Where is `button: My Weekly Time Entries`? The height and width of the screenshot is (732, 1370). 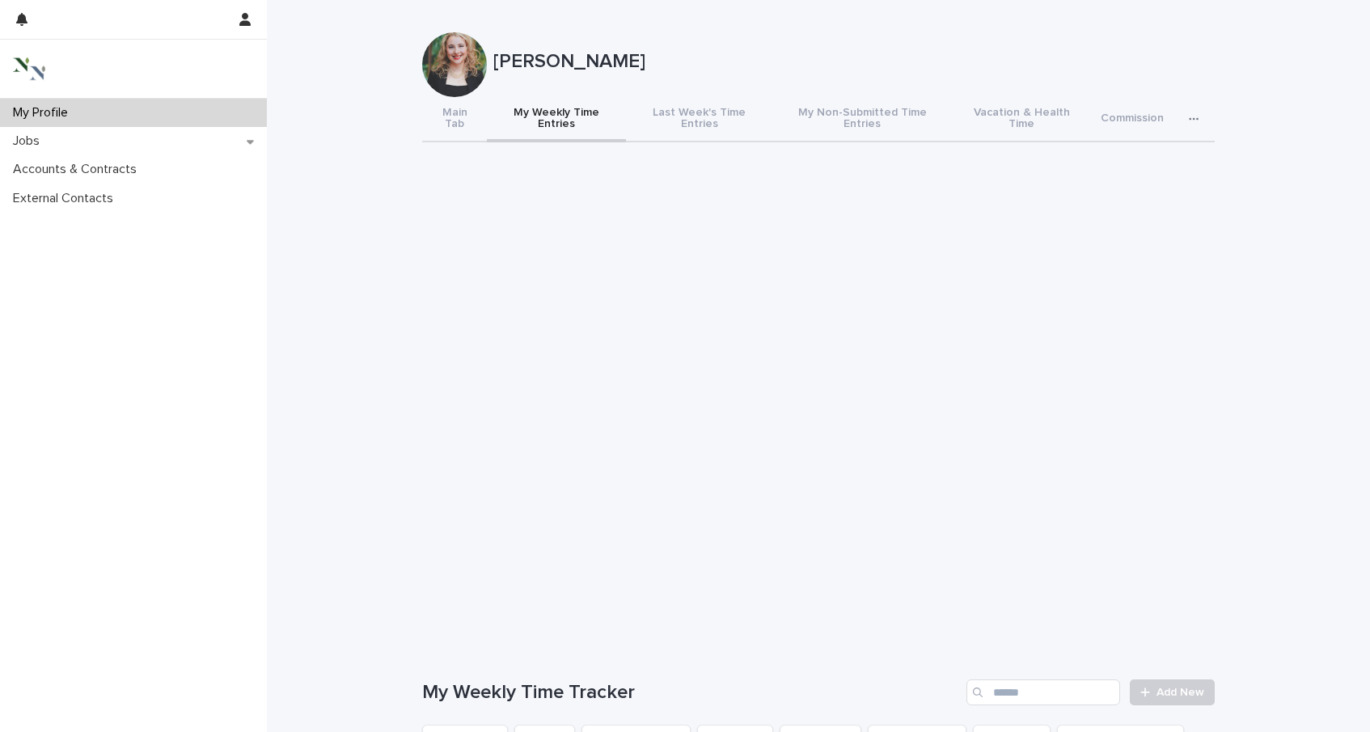 button: My Weekly Time Entries is located at coordinates (557, 120).